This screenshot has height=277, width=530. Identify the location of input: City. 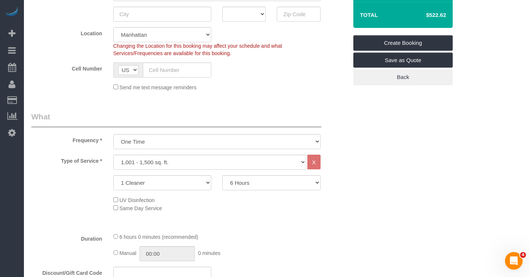
(162, 14).